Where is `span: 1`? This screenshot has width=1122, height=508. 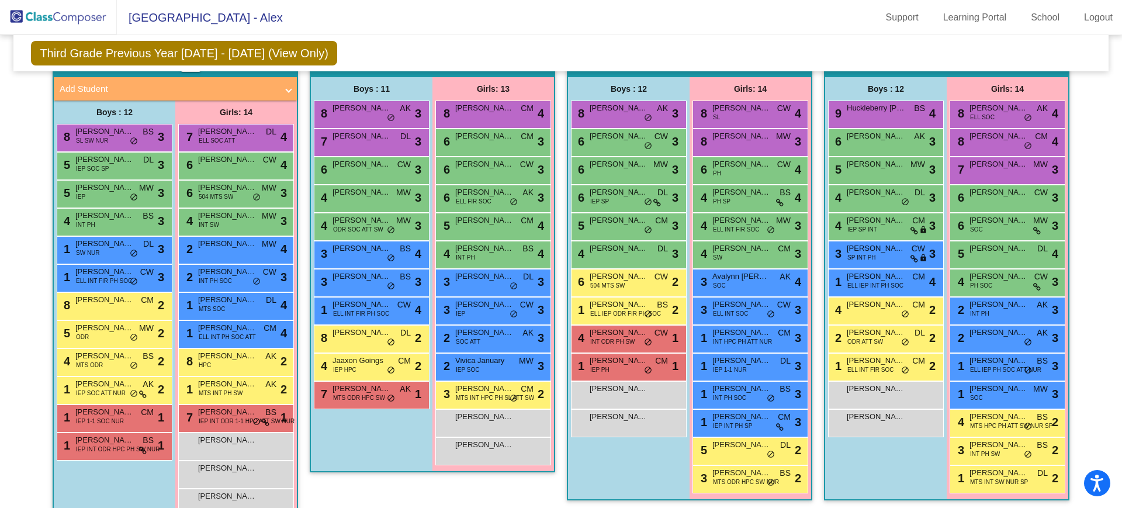 span: 1 is located at coordinates (188, 305).